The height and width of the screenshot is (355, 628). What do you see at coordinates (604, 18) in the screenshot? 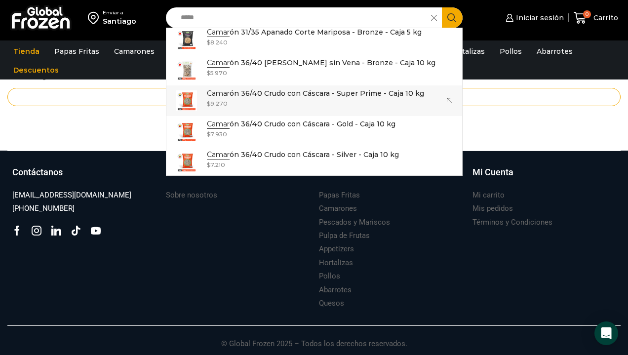
I see `span: Carrito` at bounding box center [604, 18].